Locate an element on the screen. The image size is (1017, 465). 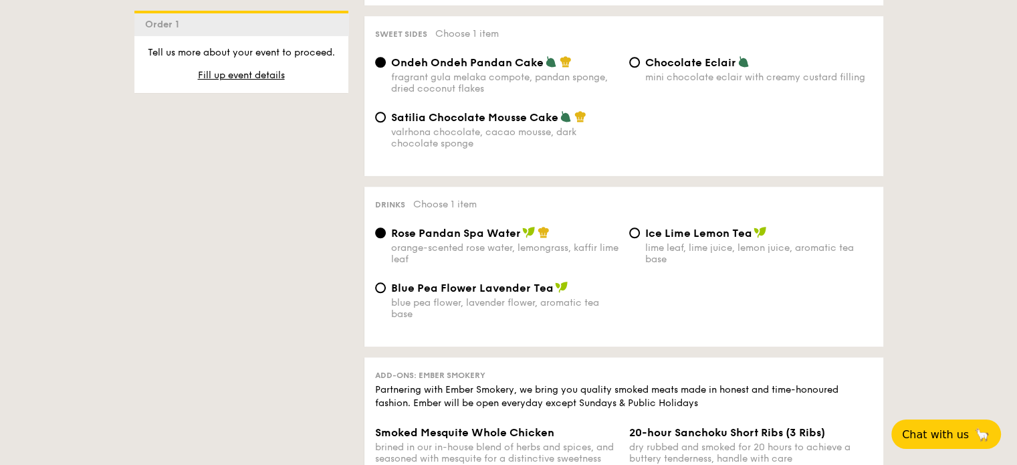
div: blue pea flower, lavender flower, aromatic tea base is located at coordinates (505, 308).